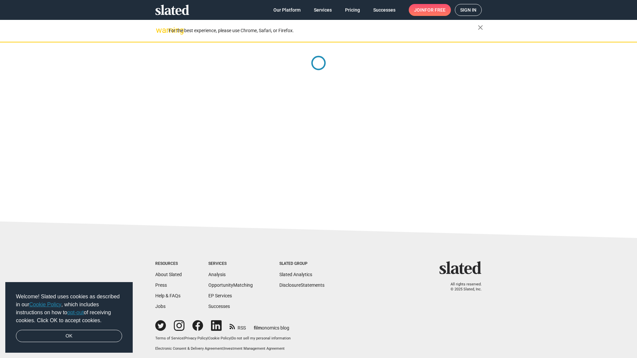  What do you see at coordinates (468, 10) in the screenshot?
I see `span: Sign in` at bounding box center [468, 10].